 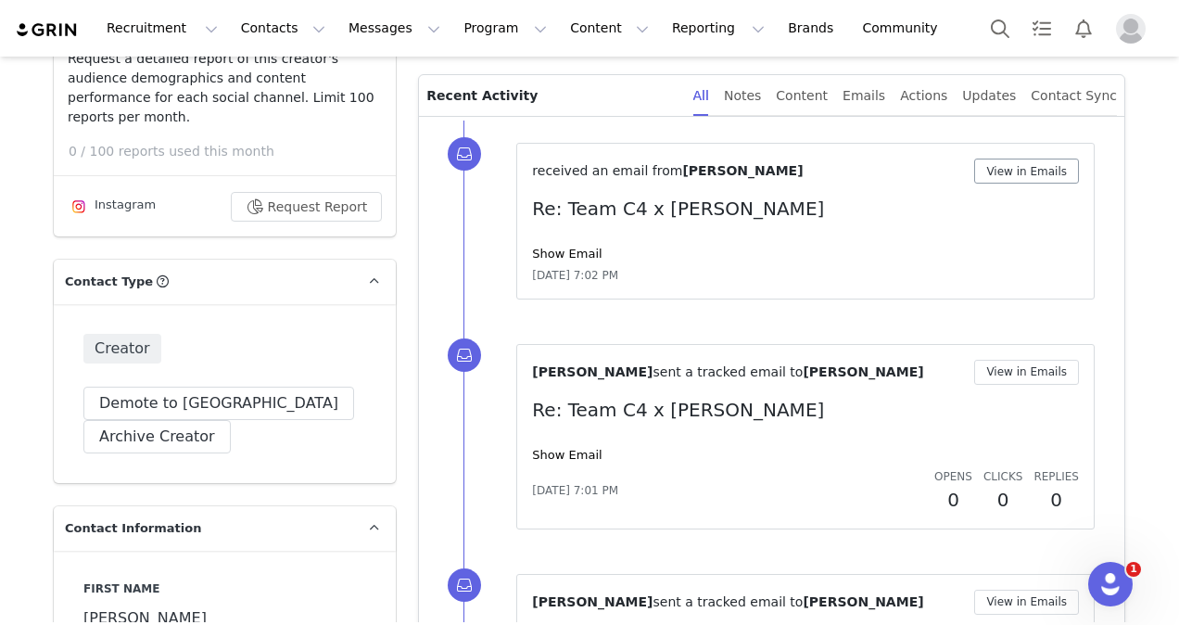 What do you see at coordinates (923, 95) in the screenshot?
I see `div: Actions` at bounding box center [923, 95].